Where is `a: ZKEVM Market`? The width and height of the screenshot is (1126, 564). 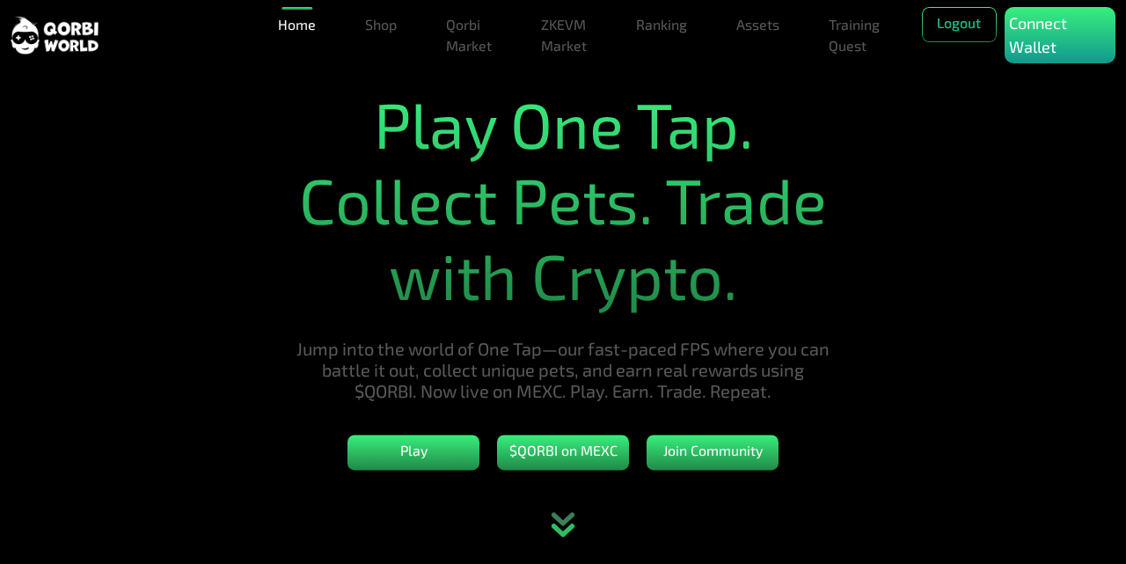
a: ZKEVM Market is located at coordinates (564, 35).